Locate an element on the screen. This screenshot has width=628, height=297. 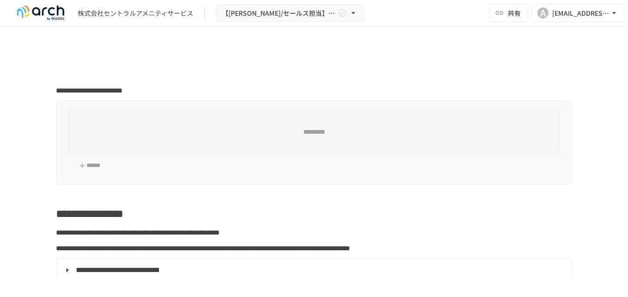
span: 共有 is located at coordinates (514, 13).